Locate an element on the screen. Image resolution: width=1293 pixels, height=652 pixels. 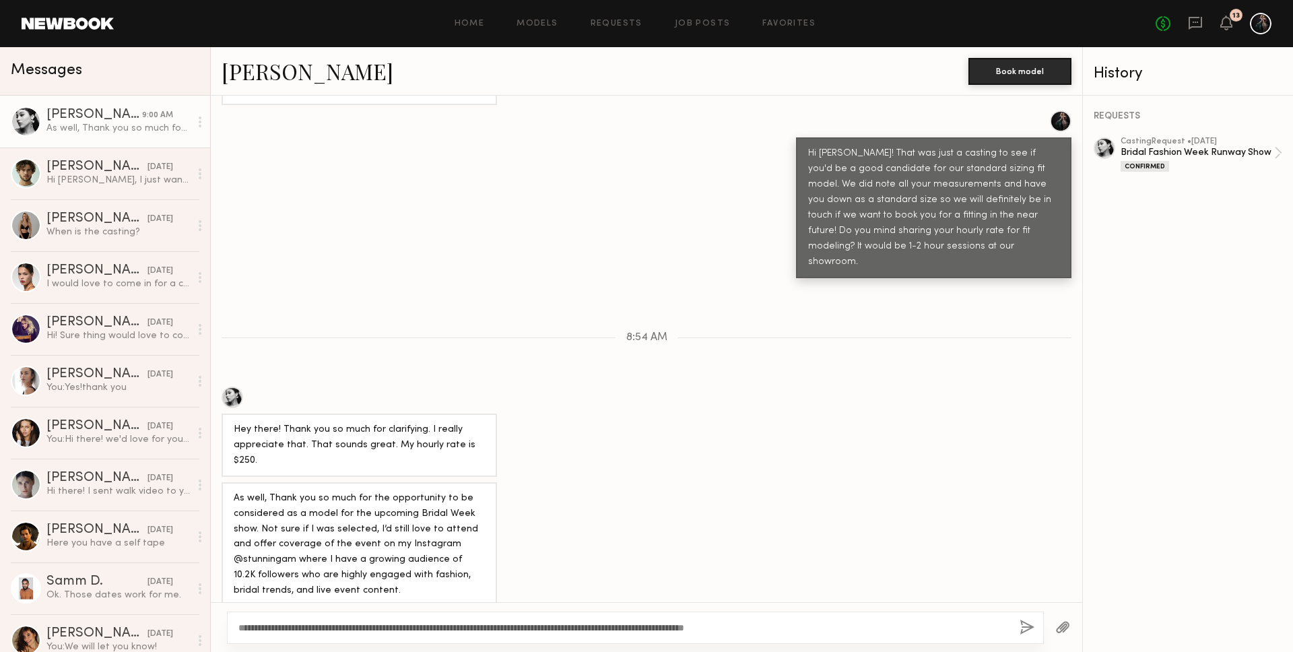
div: You: Yes!thank you is located at coordinates (118, 387).